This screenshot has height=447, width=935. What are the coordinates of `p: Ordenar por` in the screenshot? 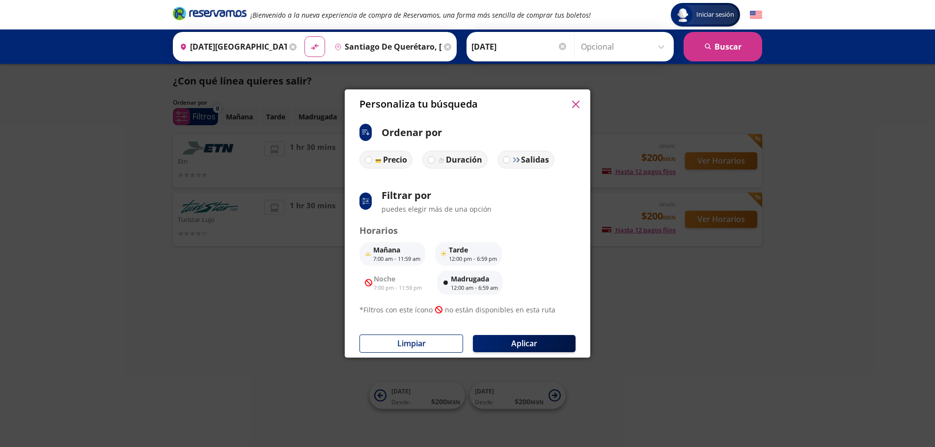 It's located at (411, 133).